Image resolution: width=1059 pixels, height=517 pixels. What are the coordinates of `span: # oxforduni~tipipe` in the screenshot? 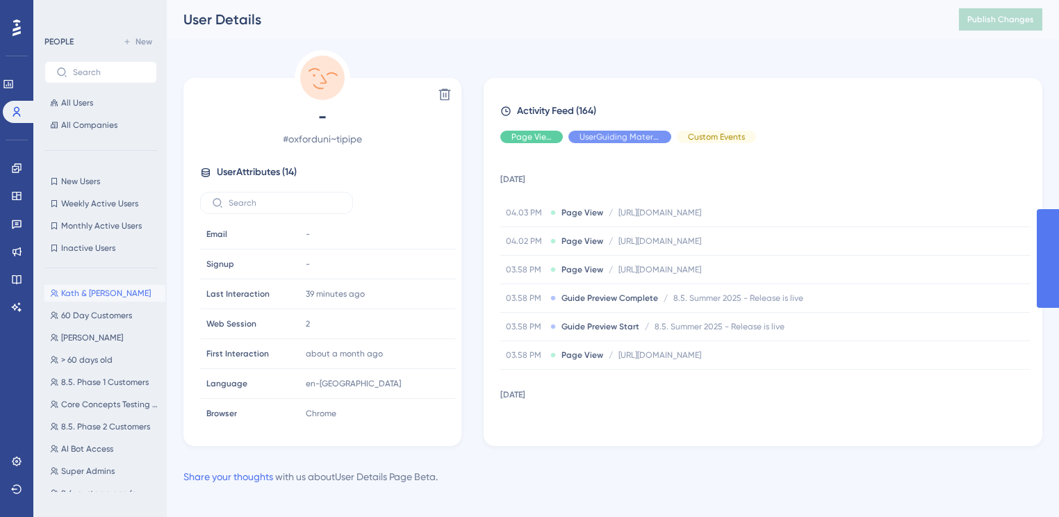 It's located at (322, 139).